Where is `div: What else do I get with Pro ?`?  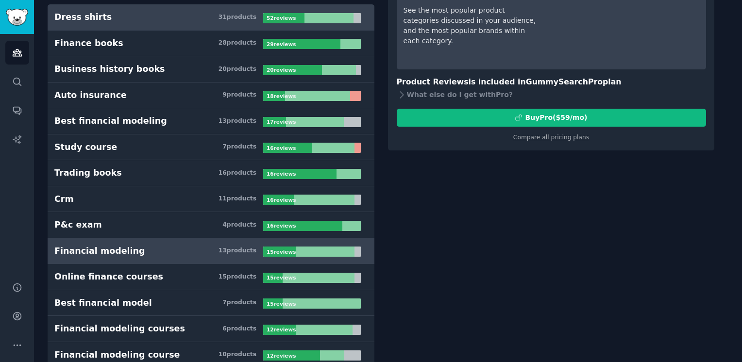
div: What else do I get with Pro ? is located at coordinates (551, 95).